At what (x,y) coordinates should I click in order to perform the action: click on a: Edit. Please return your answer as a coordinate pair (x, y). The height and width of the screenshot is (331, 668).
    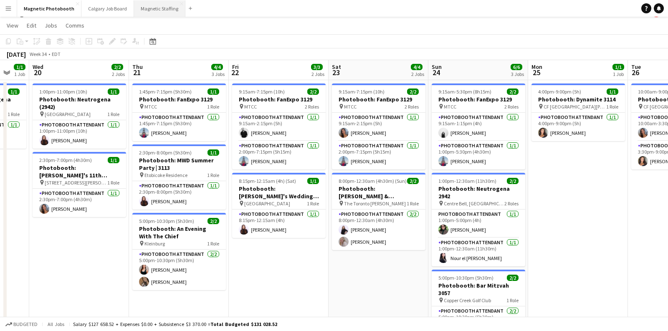
    Looking at the image, I should click on (31, 25).